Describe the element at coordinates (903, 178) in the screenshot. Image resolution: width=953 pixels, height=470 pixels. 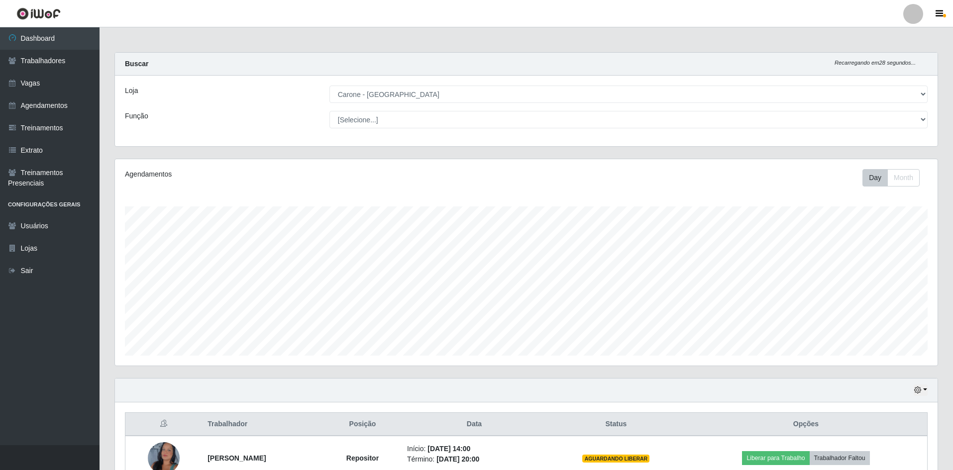
I see `button: Month` at that location.